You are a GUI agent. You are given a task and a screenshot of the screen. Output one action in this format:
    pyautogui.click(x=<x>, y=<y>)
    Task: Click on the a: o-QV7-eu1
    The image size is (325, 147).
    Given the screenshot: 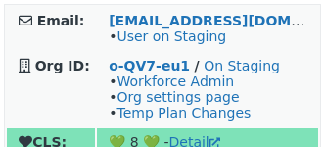 What is the action you would take?
    pyautogui.click(x=149, y=65)
    